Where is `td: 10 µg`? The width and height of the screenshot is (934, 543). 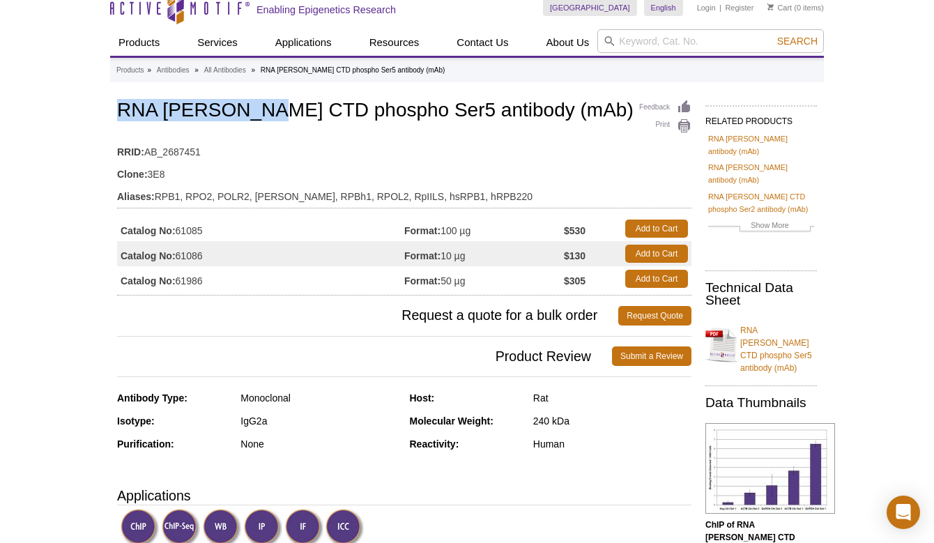 td: 10 µg is located at coordinates (484, 254).